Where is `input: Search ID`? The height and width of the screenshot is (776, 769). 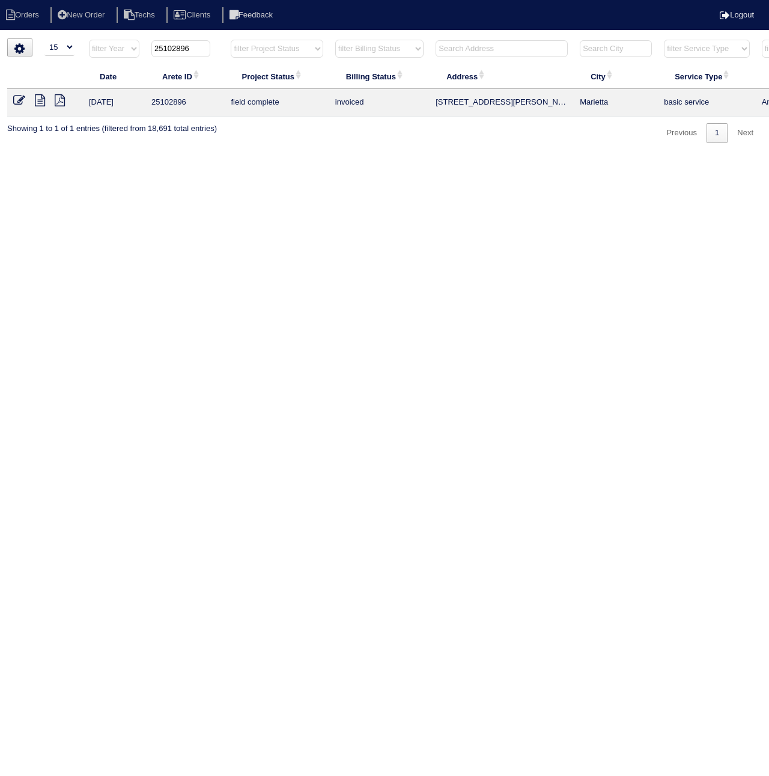 input: Search ID is located at coordinates (181, 49).